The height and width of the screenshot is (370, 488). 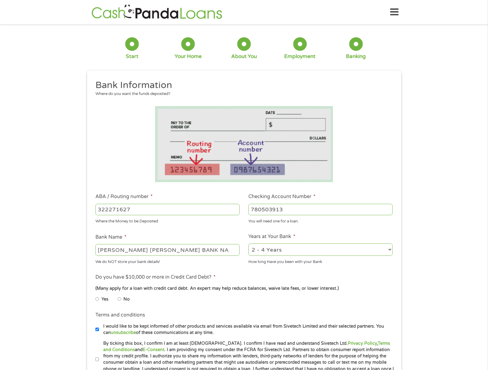 I want to click on label: Years at Your Bank, so click(x=272, y=237).